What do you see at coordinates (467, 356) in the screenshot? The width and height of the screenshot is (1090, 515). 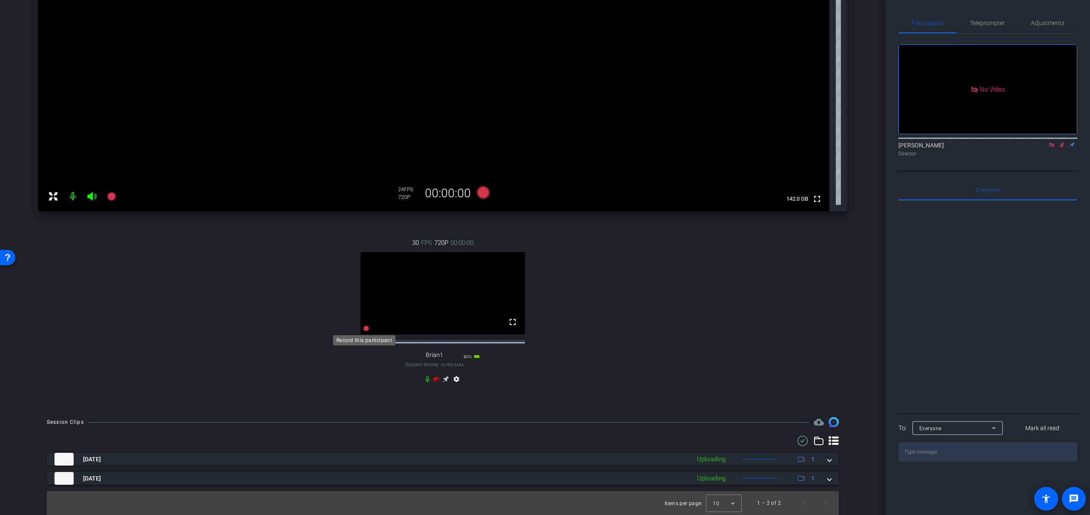 I see `span: 80%` at bounding box center [467, 356].